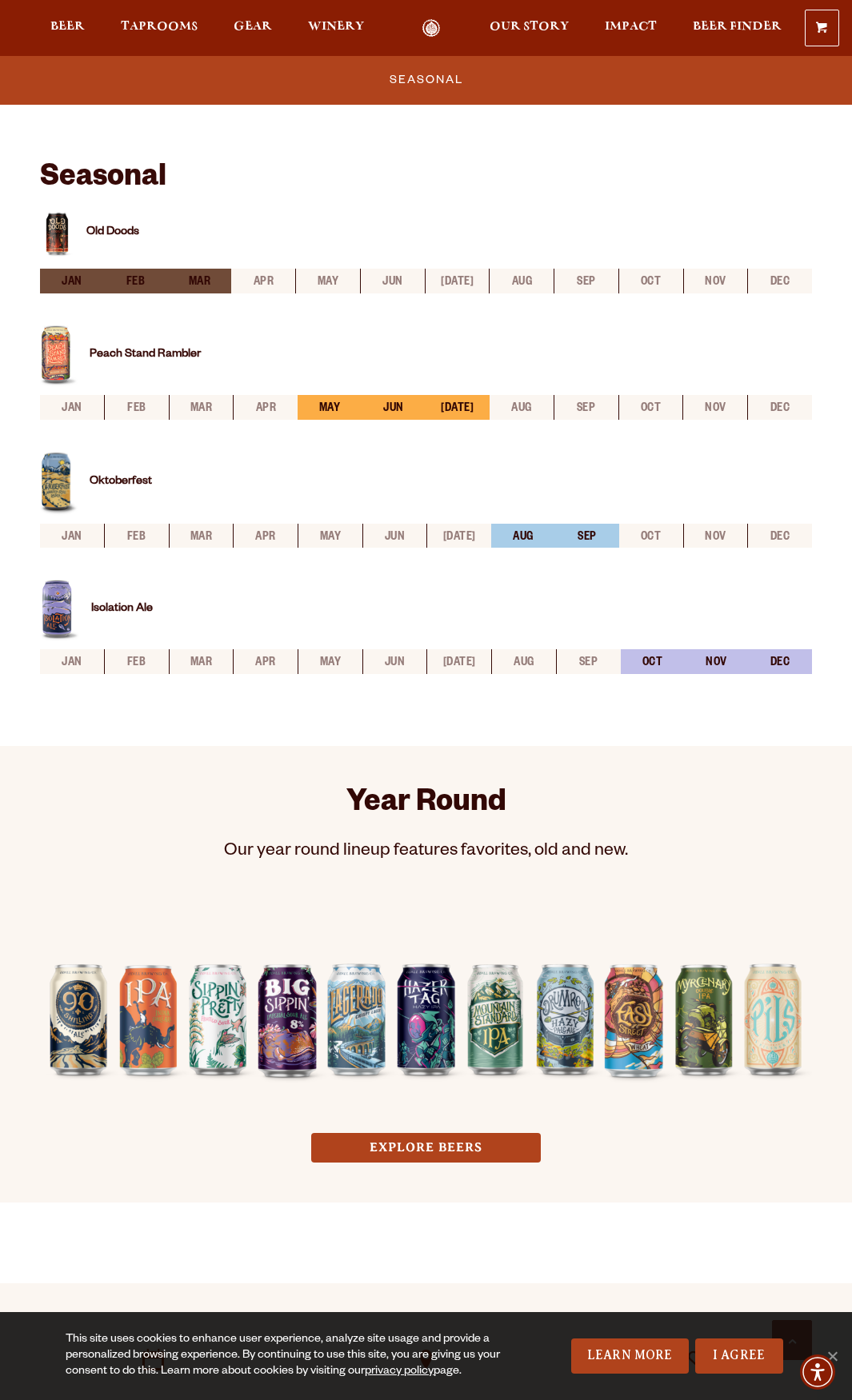 The image size is (852, 1400). Describe the element at coordinates (431, 28) in the screenshot. I see `a: Odell Home` at that location.